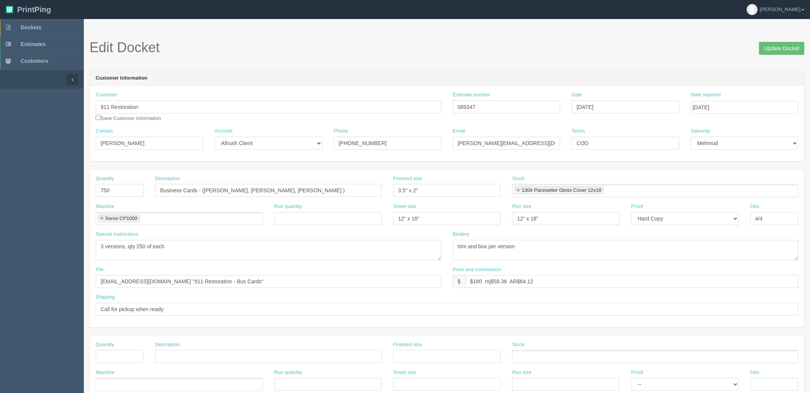 This screenshot has height=393, width=810. I want to click on div: Save Customer Information, so click(268, 107).